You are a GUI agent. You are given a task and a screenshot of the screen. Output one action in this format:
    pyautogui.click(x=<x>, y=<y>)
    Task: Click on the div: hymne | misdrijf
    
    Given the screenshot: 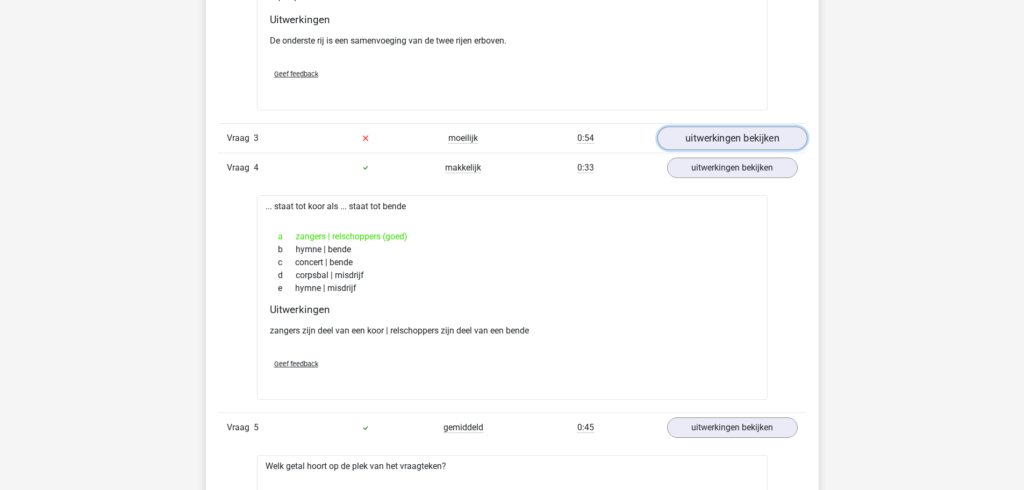 What is the action you would take?
    pyautogui.click(x=512, y=288)
    